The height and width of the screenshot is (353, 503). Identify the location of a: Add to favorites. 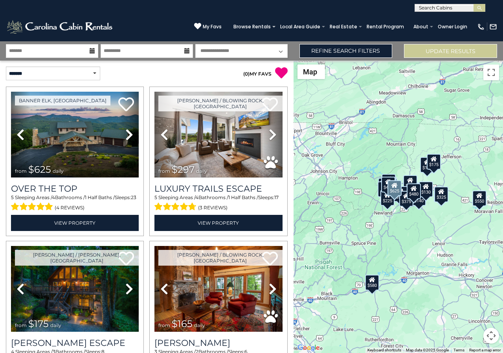
(126, 105).